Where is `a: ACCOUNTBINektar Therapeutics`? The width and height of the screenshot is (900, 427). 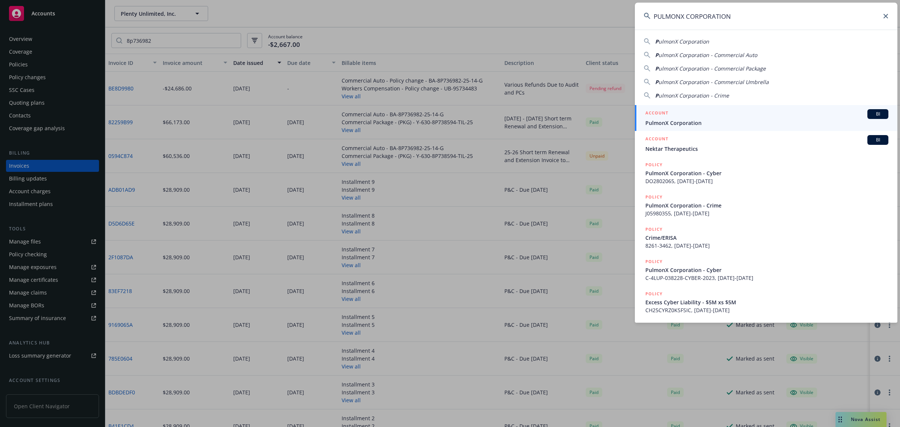
a: ACCOUNTBINektar Therapeutics is located at coordinates (766, 144).